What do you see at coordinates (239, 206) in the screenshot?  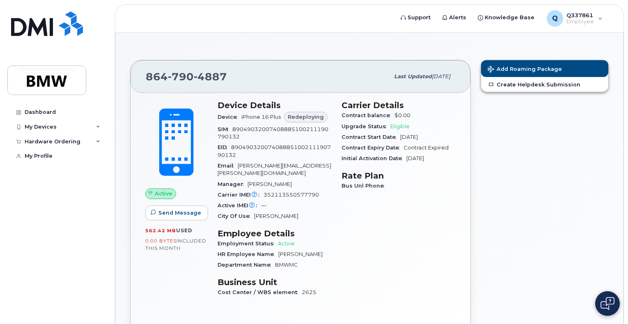 I see `span: Active IMEI` at bounding box center [239, 206].